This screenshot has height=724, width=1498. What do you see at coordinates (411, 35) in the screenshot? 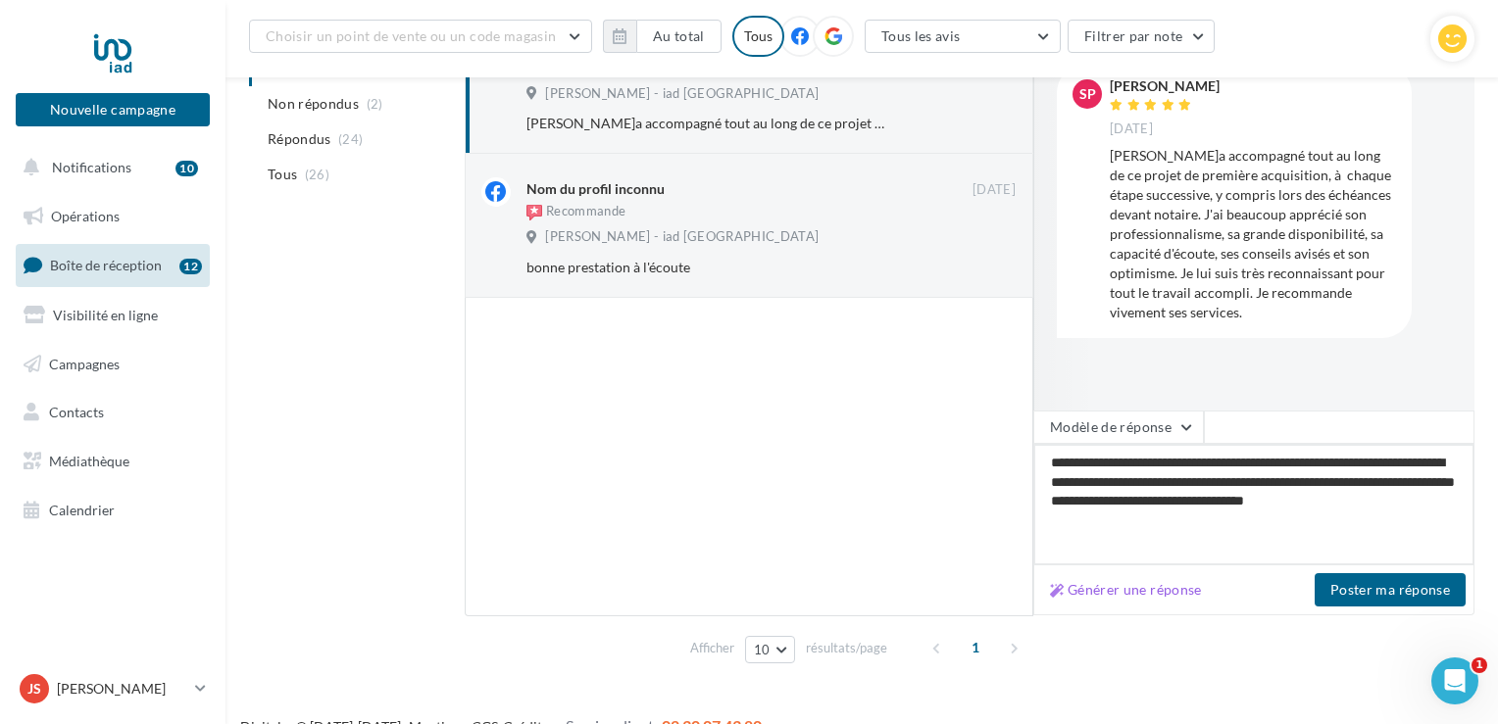
I see `span: Choisir un point de vente ou un code magasin` at bounding box center [411, 35].